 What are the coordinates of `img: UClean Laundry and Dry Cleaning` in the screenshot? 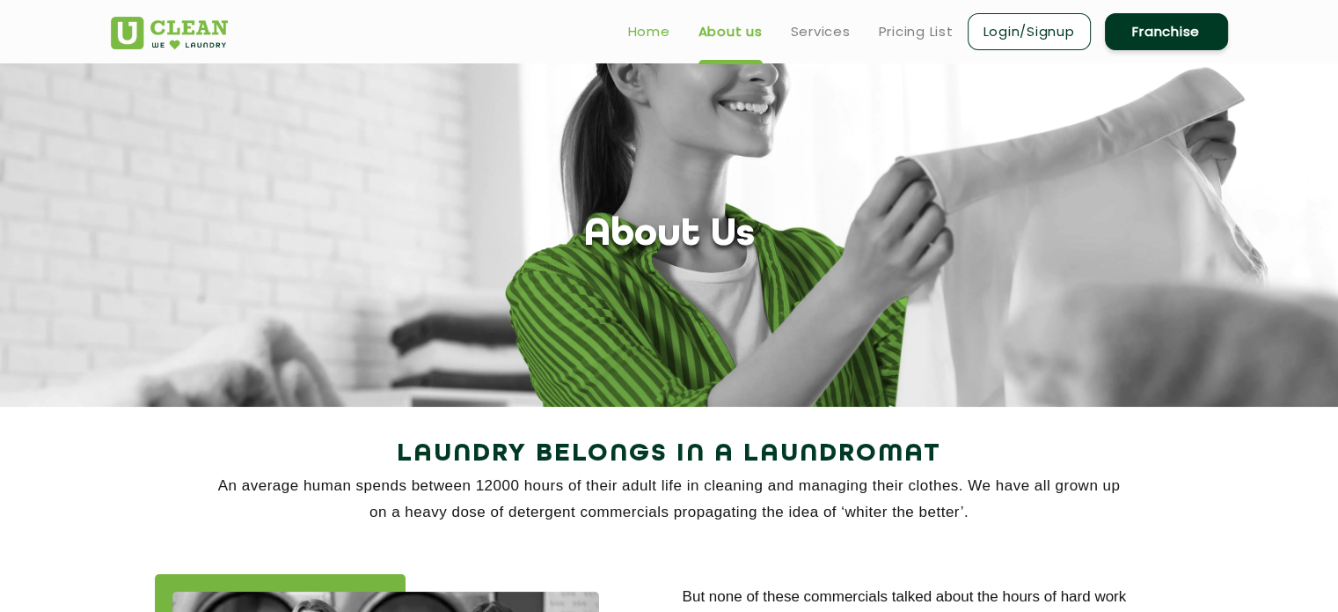 It's located at (169, 33).